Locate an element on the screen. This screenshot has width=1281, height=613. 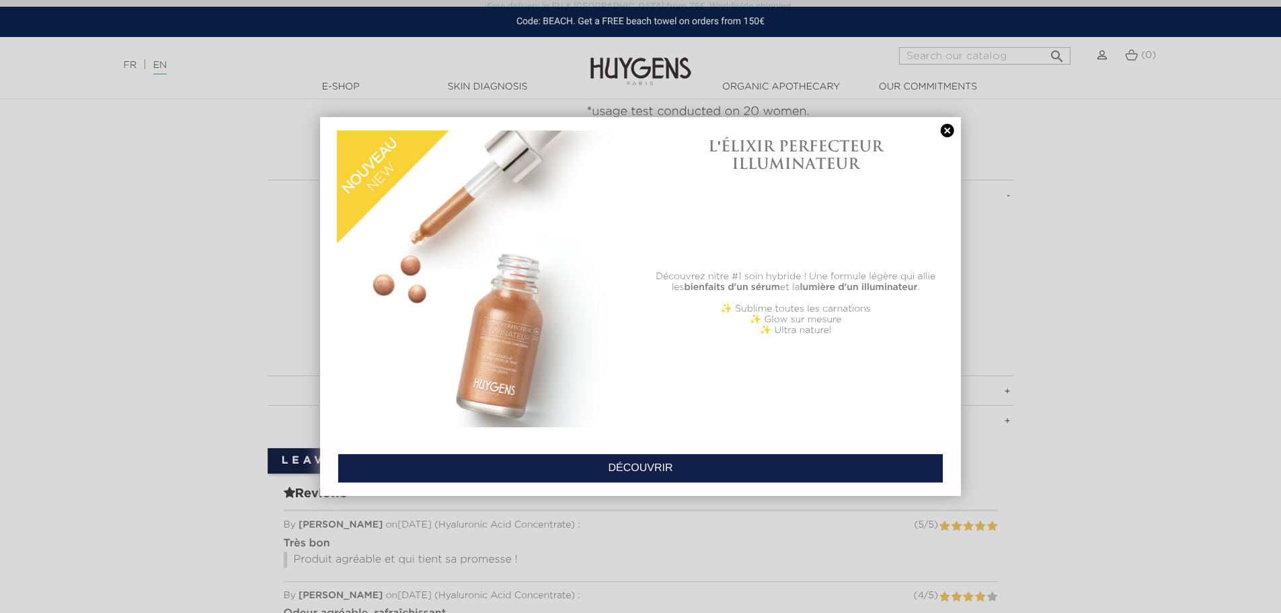
a: DÉCOUVRIR is located at coordinates (640, 468).